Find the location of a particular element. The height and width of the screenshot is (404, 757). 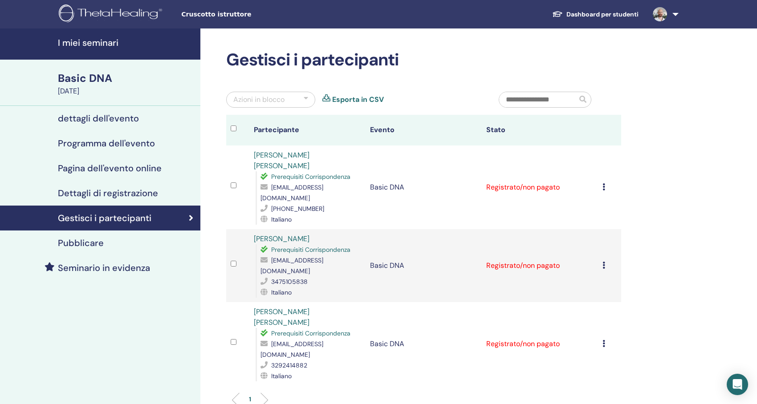

th: Stato is located at coordinates (540, 130).